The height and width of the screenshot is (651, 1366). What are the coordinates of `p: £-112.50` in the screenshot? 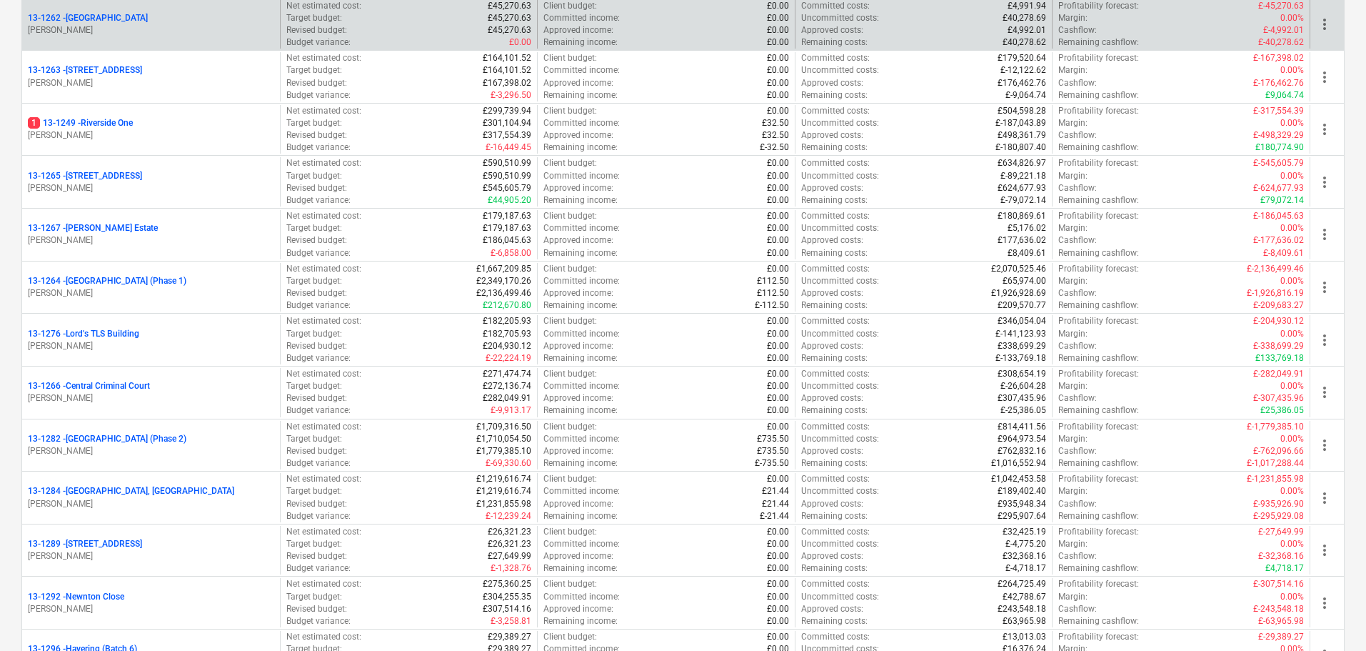 It's located at (772, 305).